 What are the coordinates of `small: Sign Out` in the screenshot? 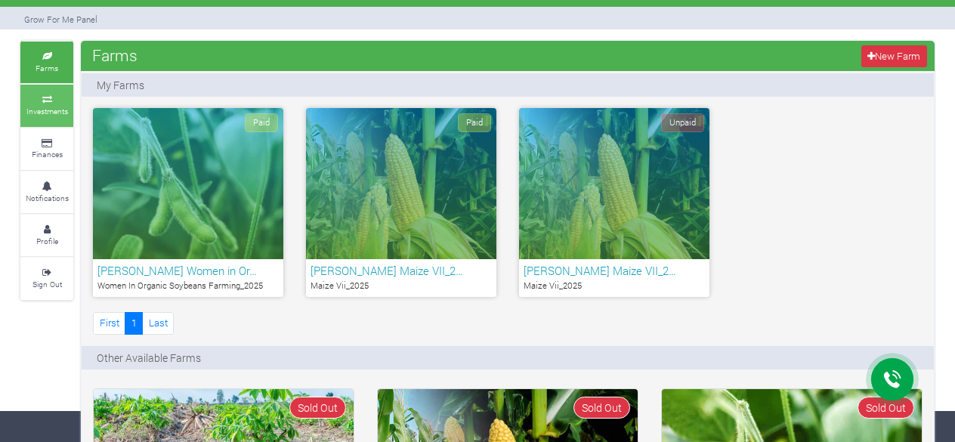 It's located at (47, 284).